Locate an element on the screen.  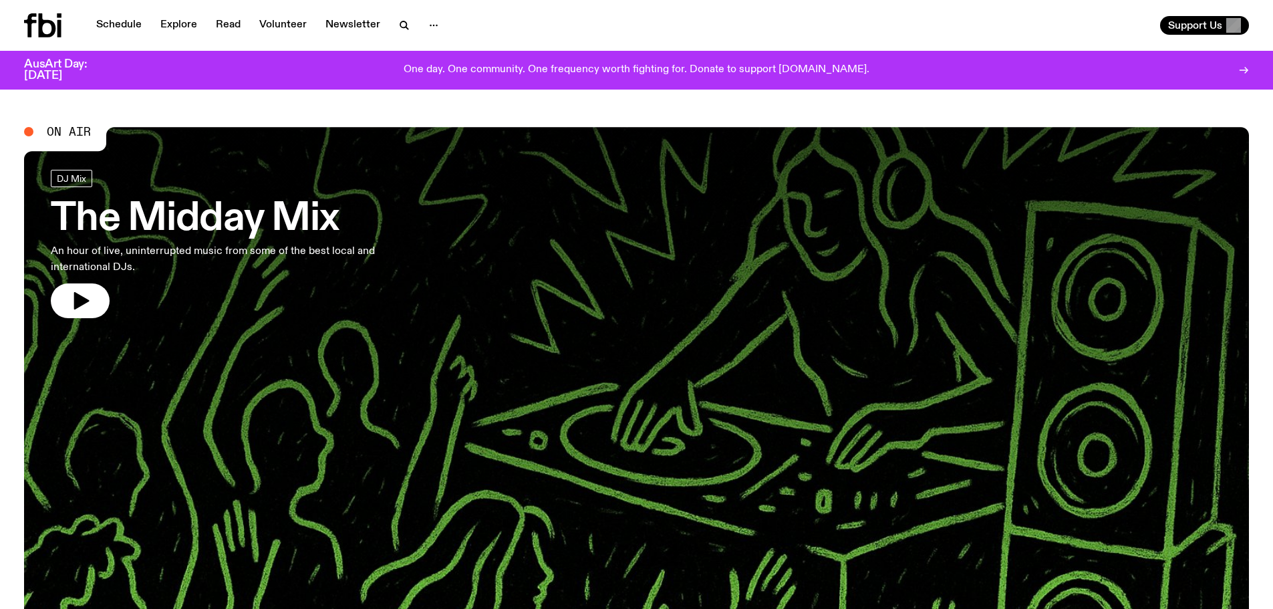
button: Support Us is located at coordinates (1204, 25).